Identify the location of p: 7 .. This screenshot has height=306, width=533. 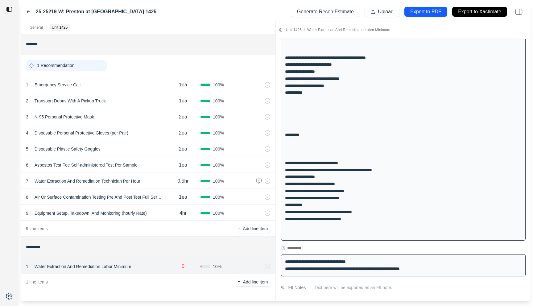
(28, 181).